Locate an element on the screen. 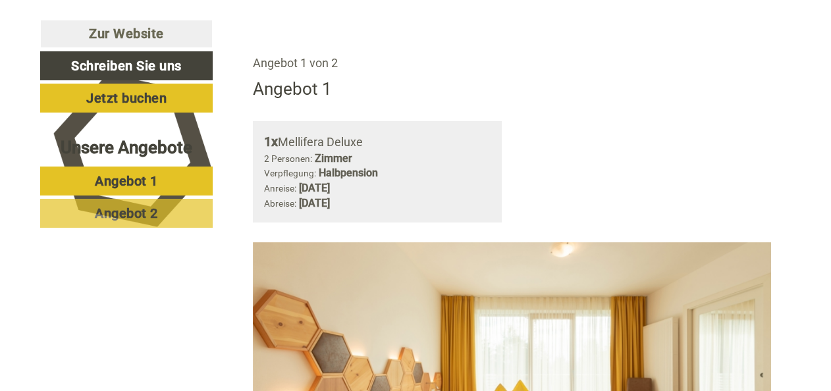  div: APIPURA hotel rinner is located at coordinates (113, 43).